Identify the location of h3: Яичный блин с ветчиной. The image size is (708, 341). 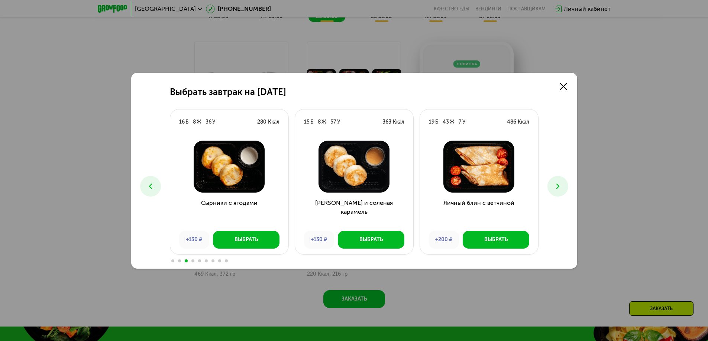
(479, 212).